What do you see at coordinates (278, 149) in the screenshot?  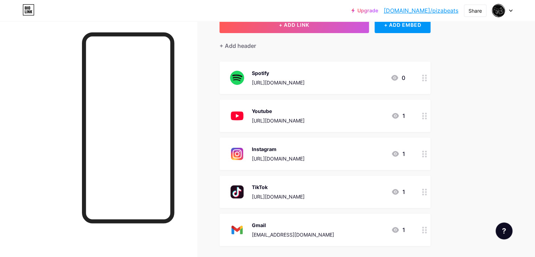 I see `div: Instagram` at bounding box center [278, 149].